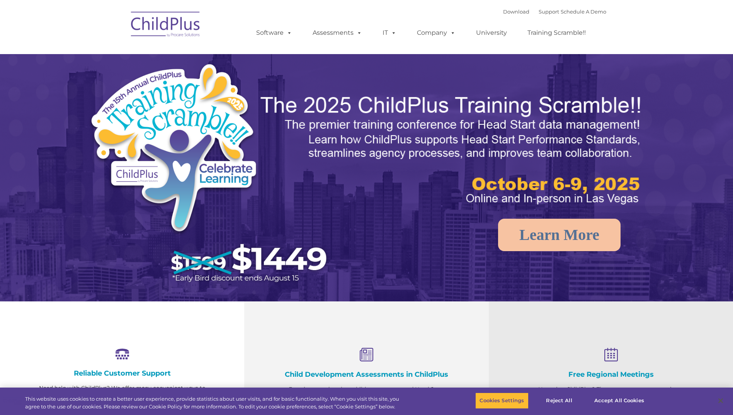  Describe the element at coordinates (436, 33) in the screenshot. I see `a: Company` at that location.